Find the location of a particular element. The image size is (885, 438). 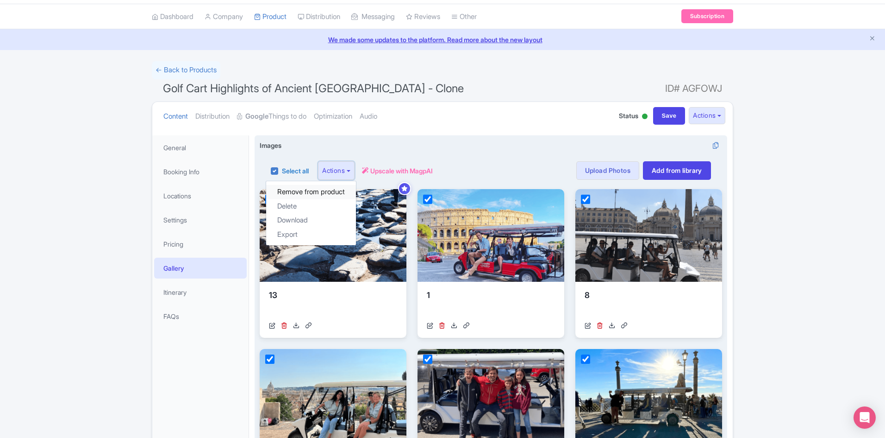

a: Download is located at coordinates (311, 220).